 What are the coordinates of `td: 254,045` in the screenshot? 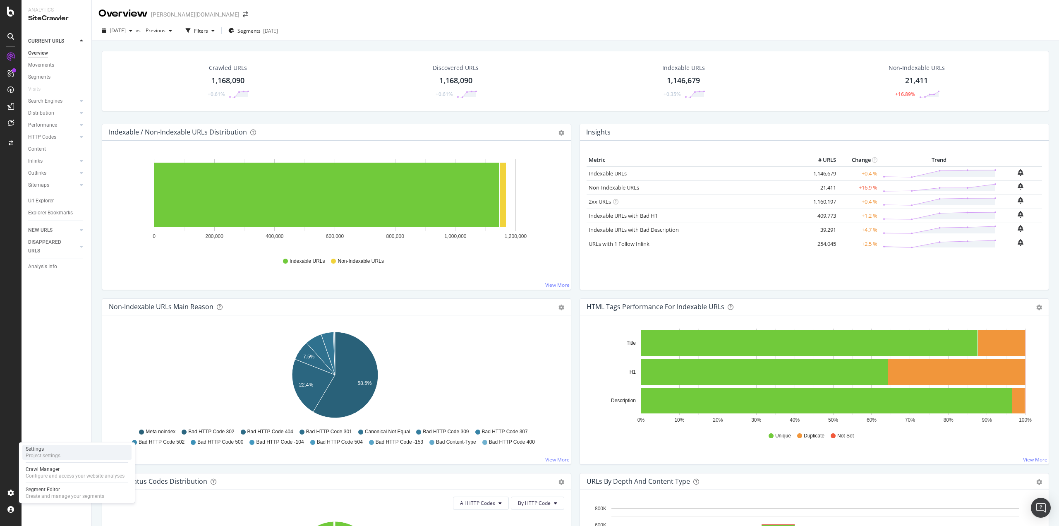 It's located at (822, 244).